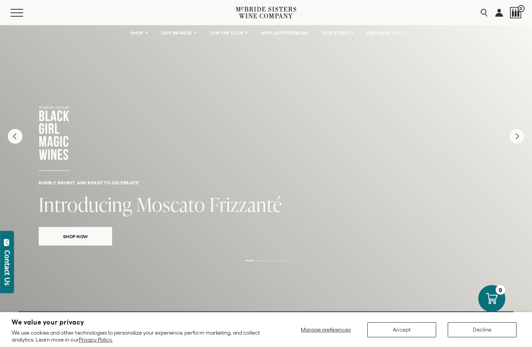 Image resolution: width=532 pixels, height=347 pixels. What do you see at coordinates (272, 260) in the screenshot?
I see `li: Page dot 3` at bounding box center [272, 260].